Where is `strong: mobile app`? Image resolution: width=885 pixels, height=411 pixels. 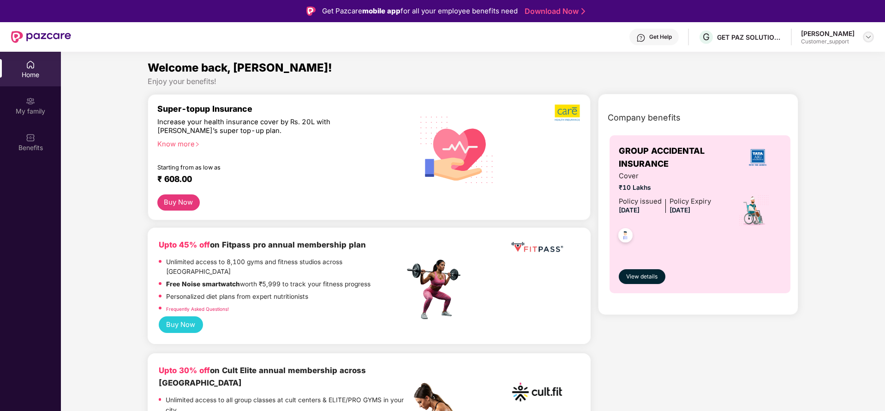
strong: mobile app is located at coordinates (381, 11).